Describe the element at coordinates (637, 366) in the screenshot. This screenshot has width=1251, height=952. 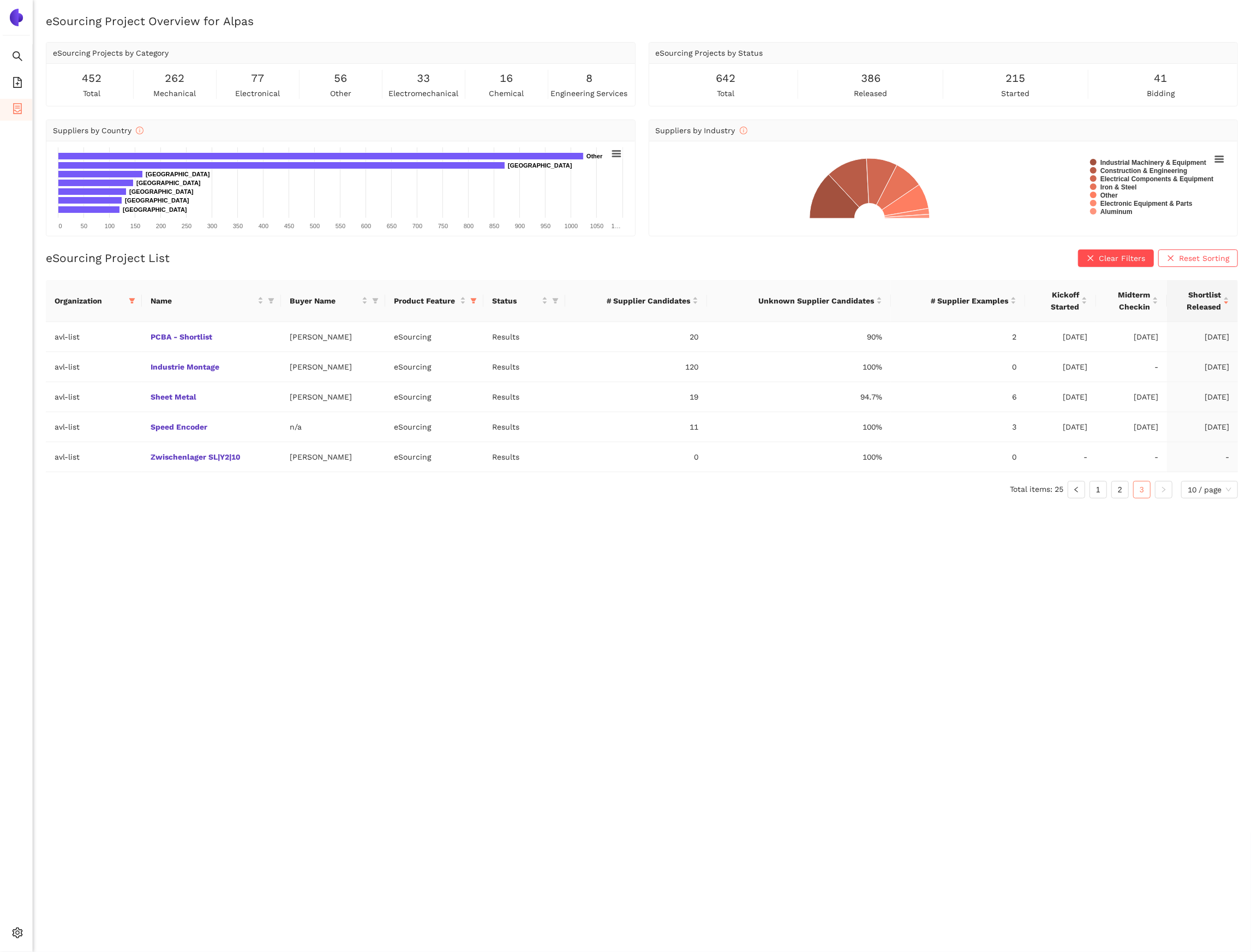
I see `td: 120` at that location.